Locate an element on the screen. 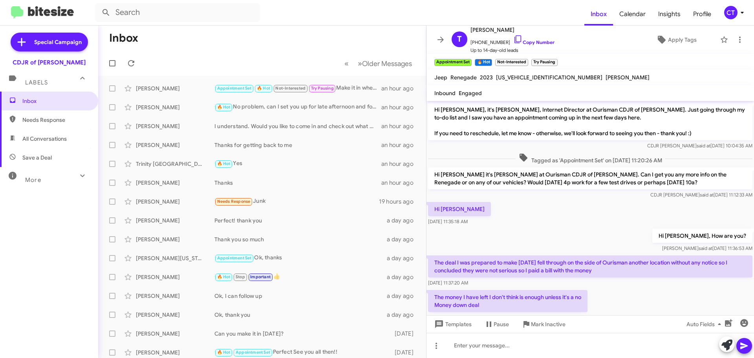 The width and height of the screenshot is (754, 358). div: Make it in where and for what vehicle is located at coordinates (298, 88).